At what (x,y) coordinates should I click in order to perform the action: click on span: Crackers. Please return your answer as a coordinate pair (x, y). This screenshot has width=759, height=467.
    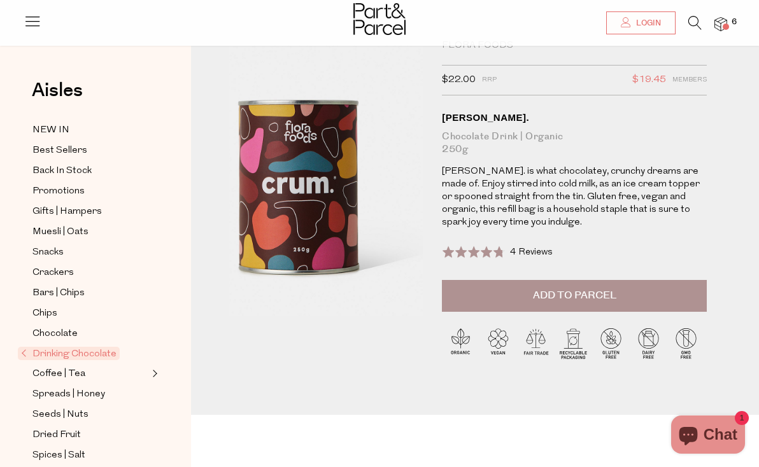
    Looking at the image, I should click on (53, 273).